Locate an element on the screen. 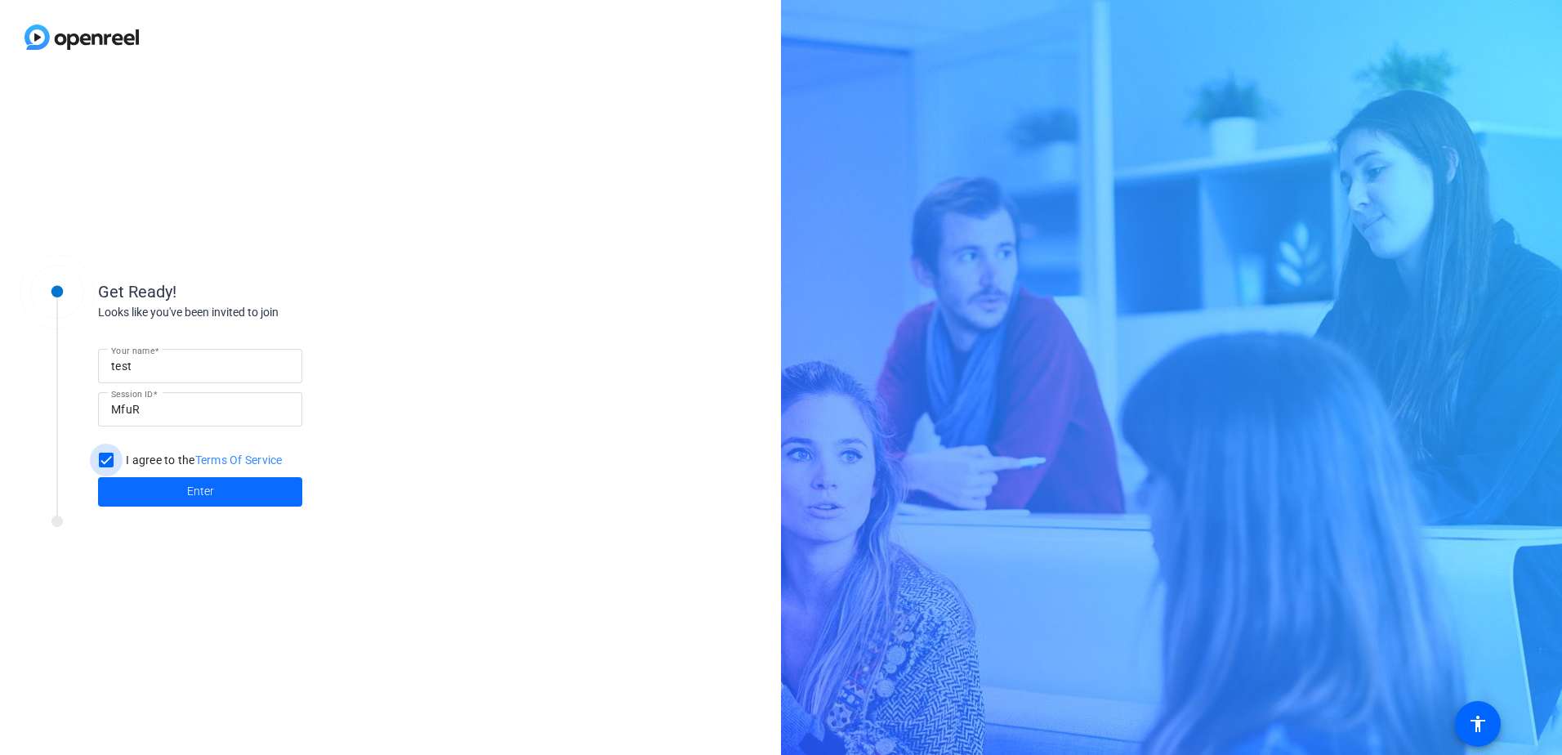 This screenshot has width=1562, height=755. a: Terms Of Service is located at coordinates (239, 460).